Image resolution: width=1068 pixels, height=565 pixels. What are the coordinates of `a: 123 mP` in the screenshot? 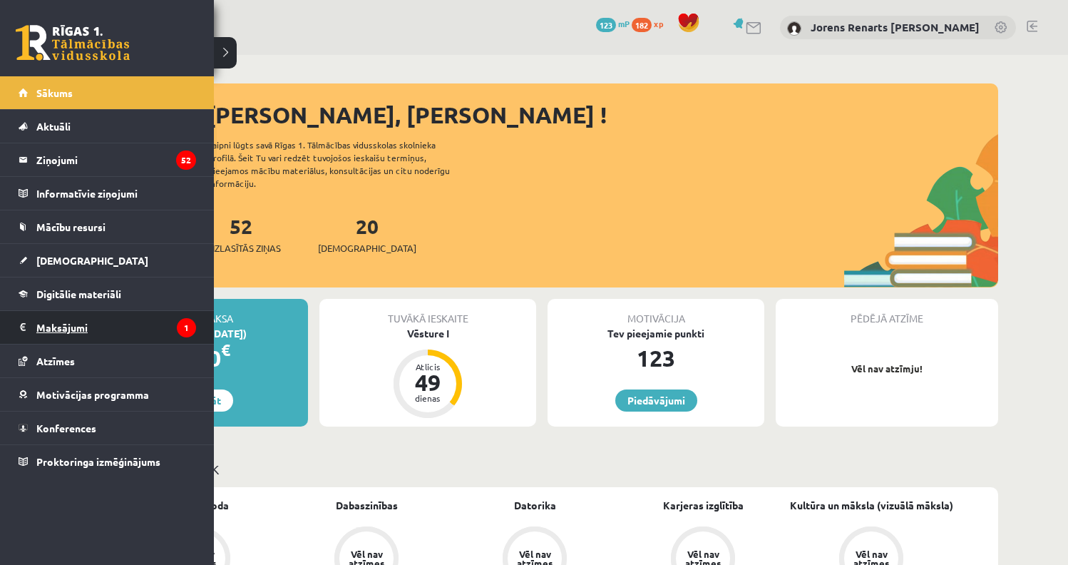 It's located at (612, 24).